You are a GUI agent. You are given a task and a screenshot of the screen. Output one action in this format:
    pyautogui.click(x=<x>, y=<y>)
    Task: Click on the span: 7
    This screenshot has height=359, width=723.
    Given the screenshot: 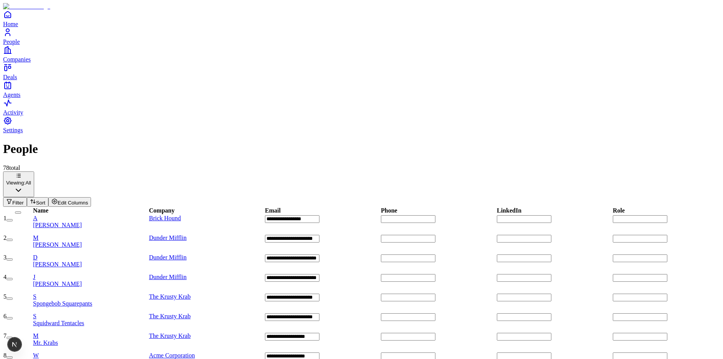 What is the action you would take?
    pyautogui.click(x=5, y=335)
    